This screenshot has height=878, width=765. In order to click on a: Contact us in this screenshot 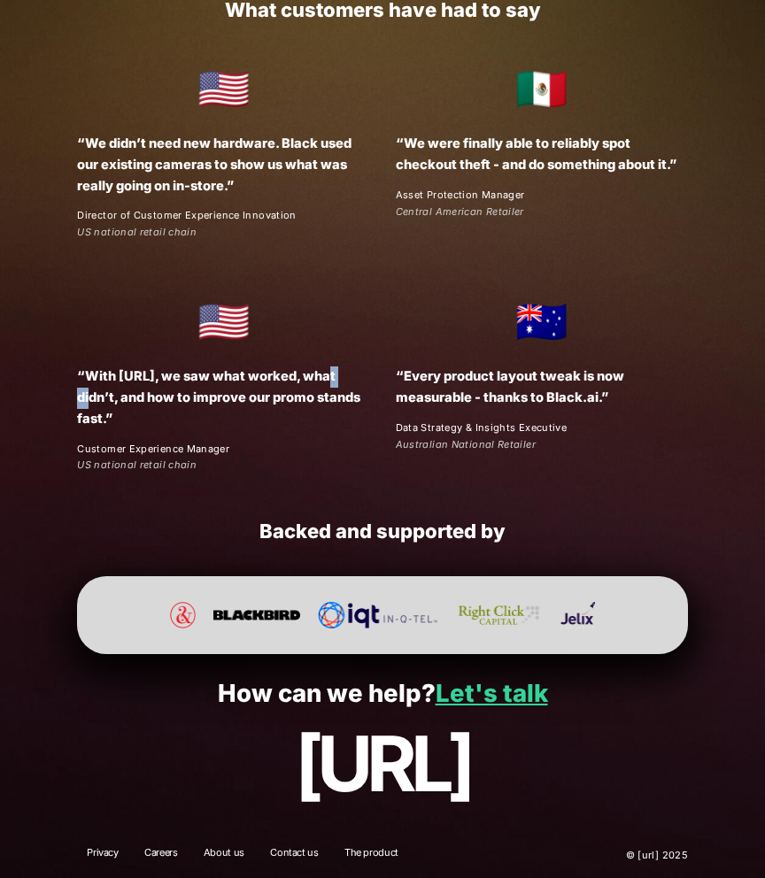, I will do `click(294, 855)`.